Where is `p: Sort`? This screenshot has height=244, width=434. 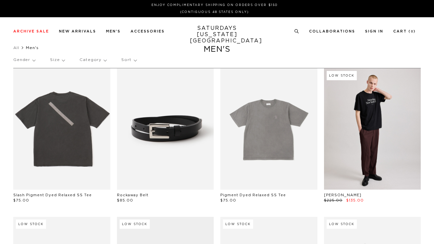 p: Sort is located at coordinates (129, 60).